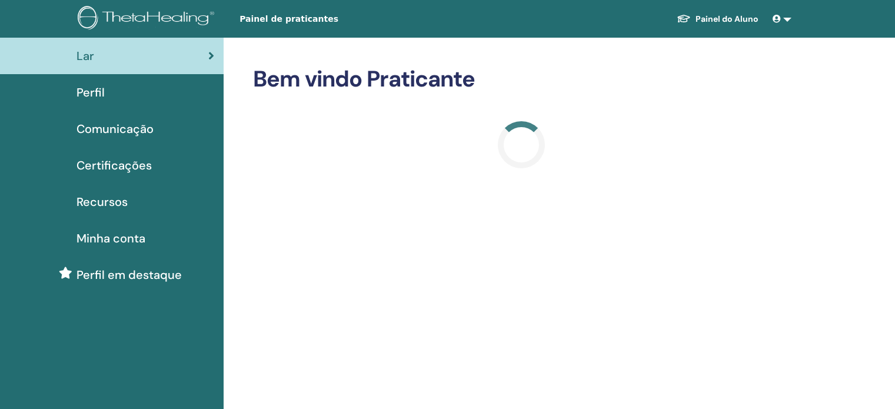 This screenshot has height=409, width=895. I want to click on span: Perfil, so click(91, 92).